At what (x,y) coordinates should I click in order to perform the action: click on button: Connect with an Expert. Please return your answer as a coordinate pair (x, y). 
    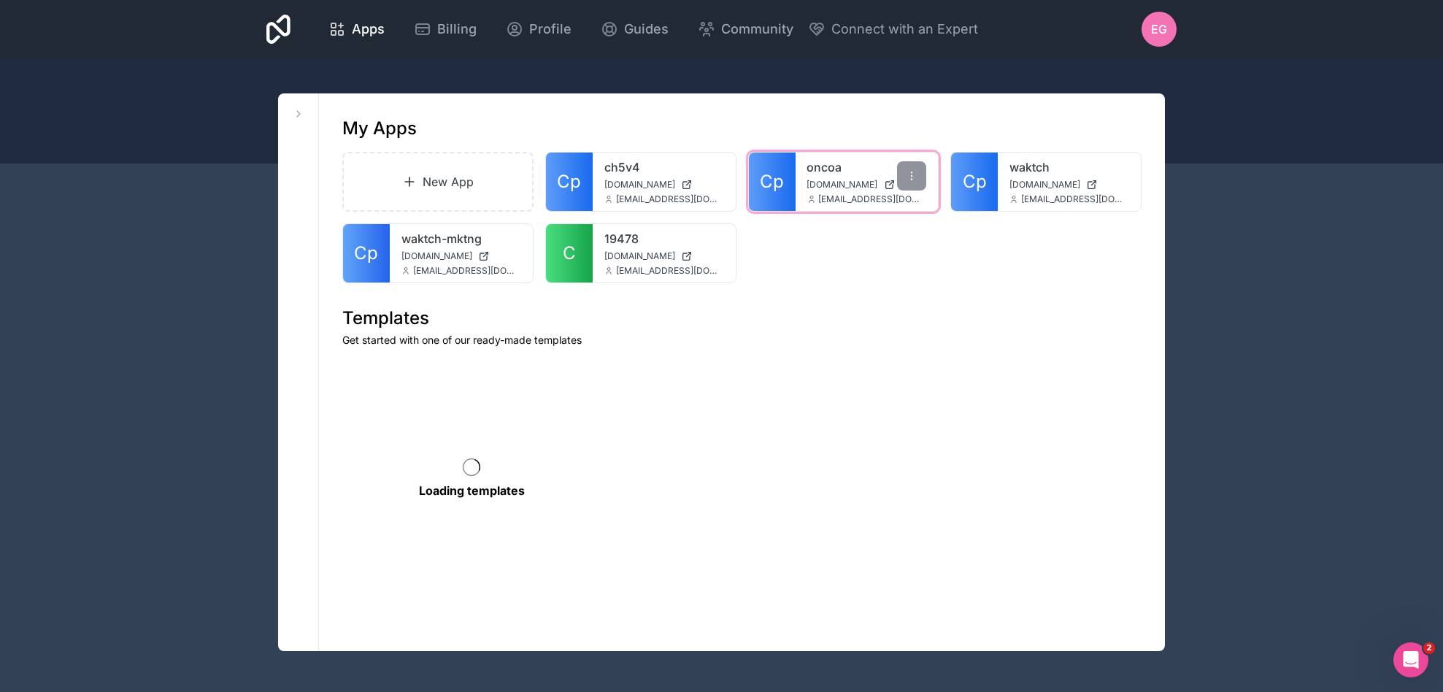
    Looking at the image, I should click on (893, 29).